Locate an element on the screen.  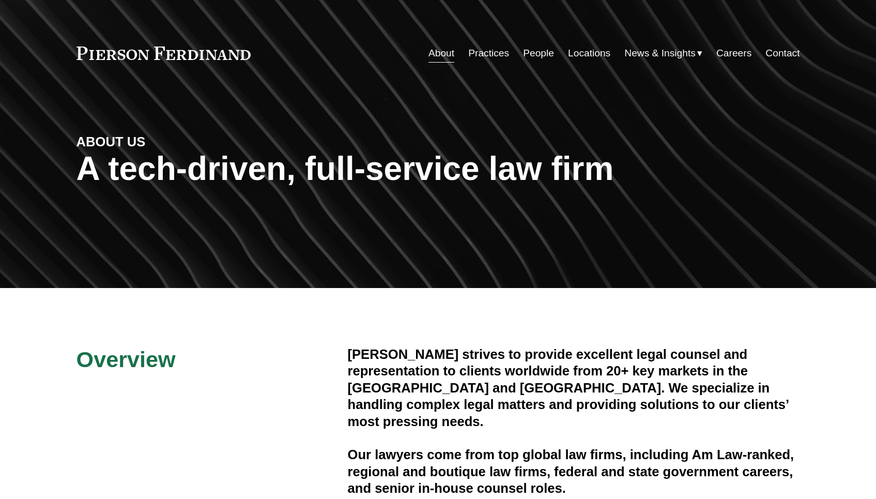
a: Practices is located at coordinates (488, 53).